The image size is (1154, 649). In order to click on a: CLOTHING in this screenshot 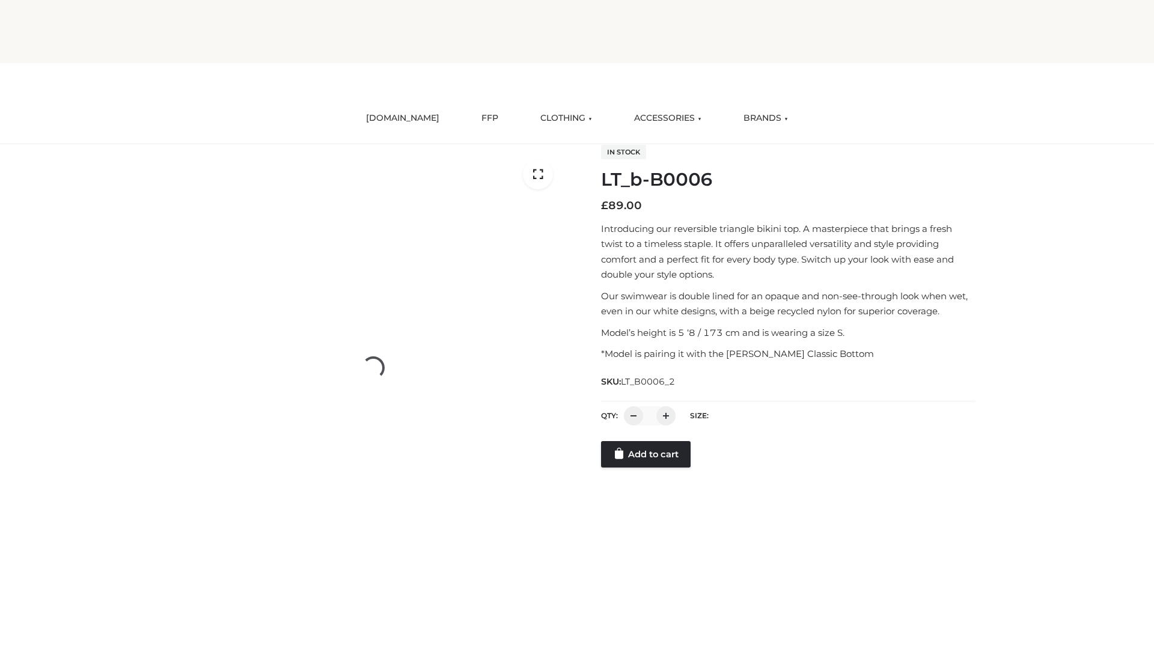, I will do `click(566, 118)`.